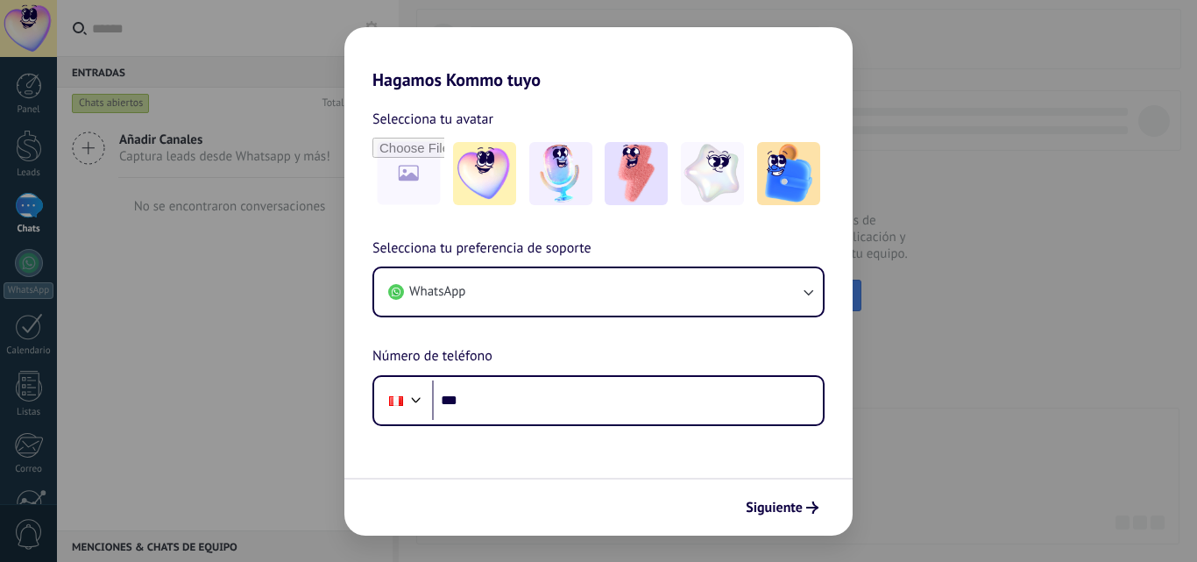  Describe the element at coordinates (437, 292) in the screenshot. I see `span: WhatsApp` at that location.